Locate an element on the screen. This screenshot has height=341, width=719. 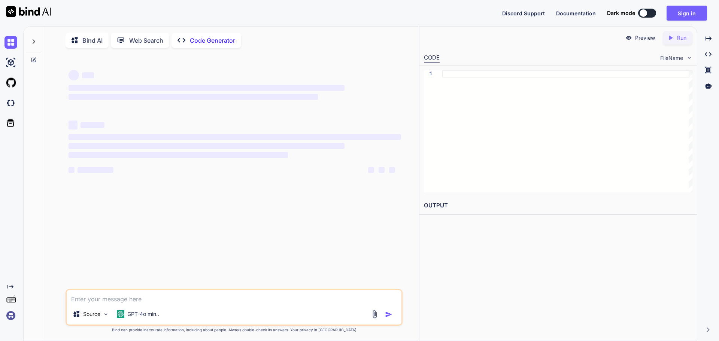
img: darkCloudIdeIcon is located at coordinates (11, 103).